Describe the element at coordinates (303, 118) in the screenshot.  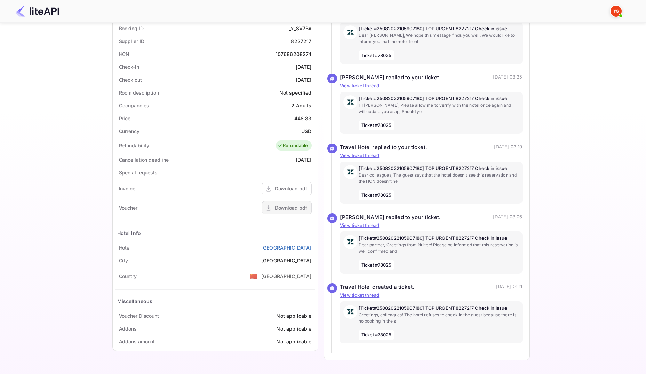
I see `div: 448.83` at that location.